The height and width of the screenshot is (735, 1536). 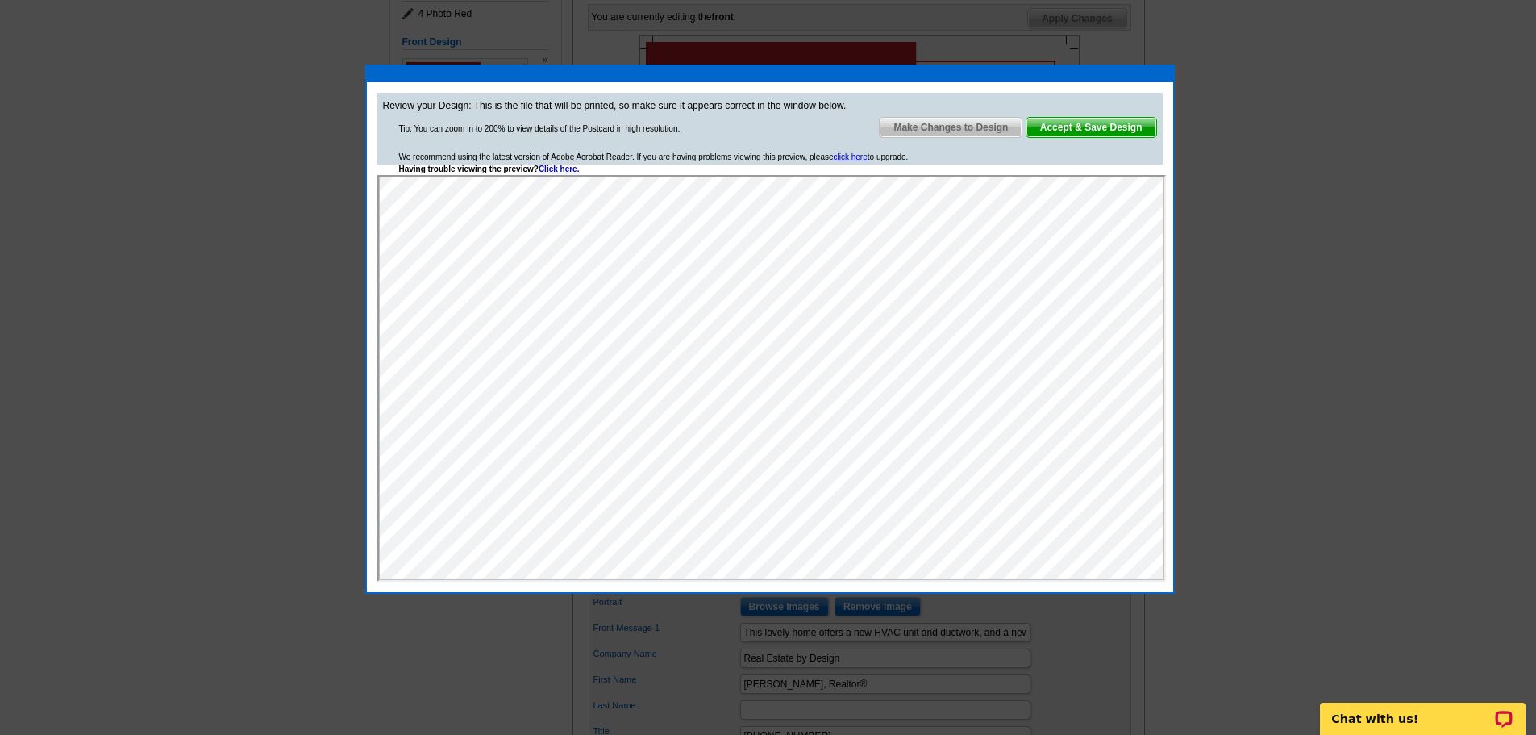 I want to click on span: Accept & Save Design, so click(x=1091, y=127).